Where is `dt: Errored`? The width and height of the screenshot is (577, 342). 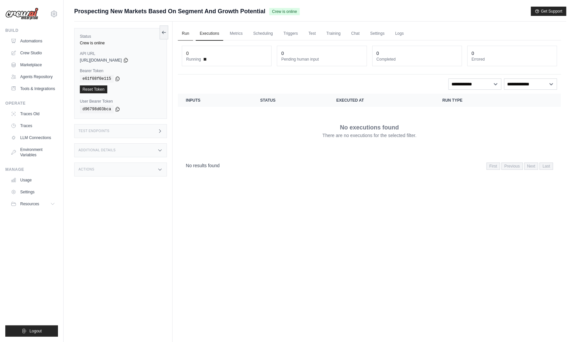 dt: Errored is located at coordinates (512, 59).